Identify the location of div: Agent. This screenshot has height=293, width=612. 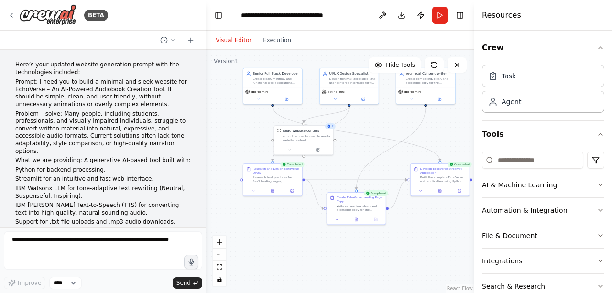
(511, 102).